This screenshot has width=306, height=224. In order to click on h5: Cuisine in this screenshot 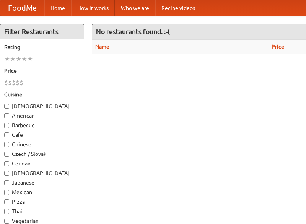, I will do `click(42, 95)`.